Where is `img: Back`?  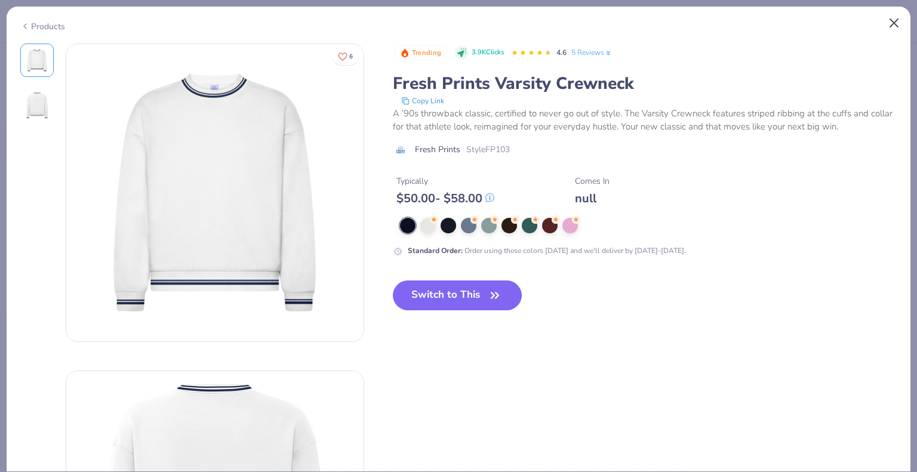 img: Back is located at coordinates (37, 106).